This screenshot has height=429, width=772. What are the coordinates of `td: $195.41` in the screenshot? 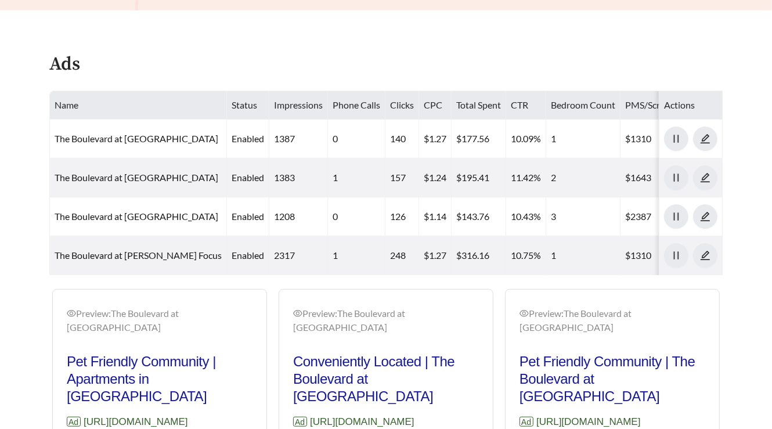 It's located at (479, 178).